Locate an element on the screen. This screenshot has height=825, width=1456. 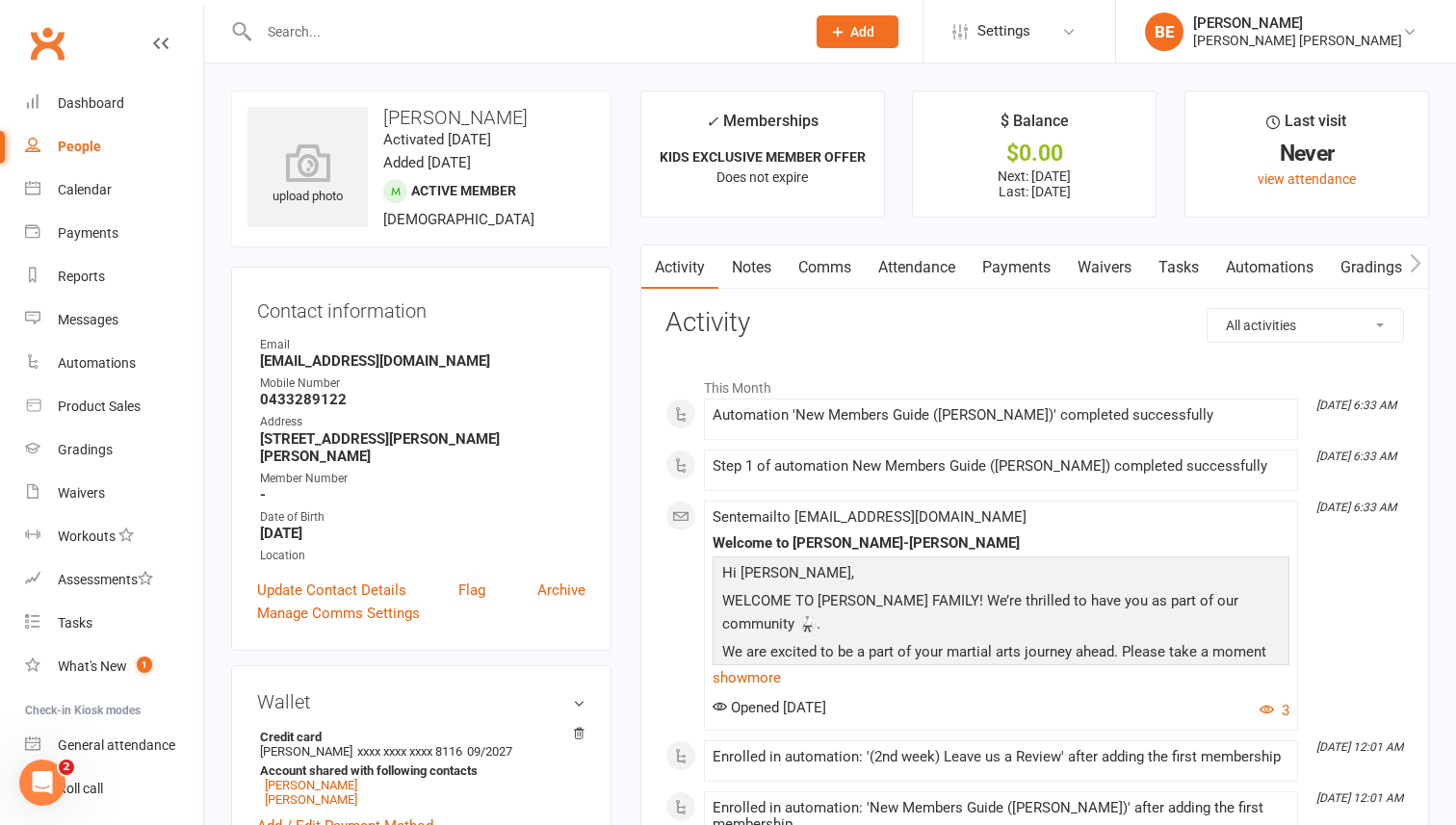
strong: 0433289122 is located at coordinates (423, 400).